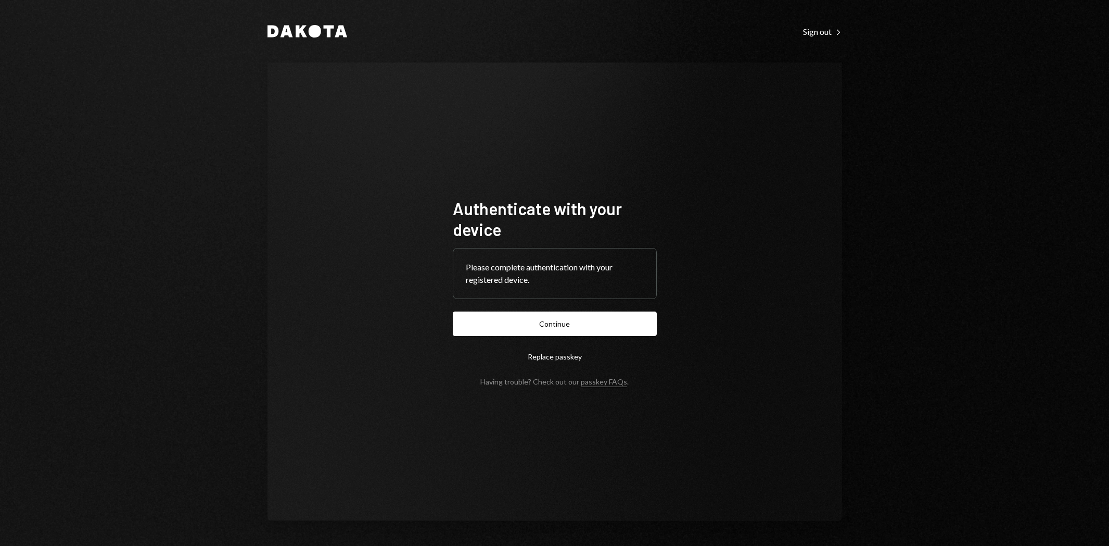 This screenshot has height=546, width=1109. What do you see at coordinates (555, 219) in the screenshot?
I see `h1: Authenticate with your device` at bounding box center [555, 219].